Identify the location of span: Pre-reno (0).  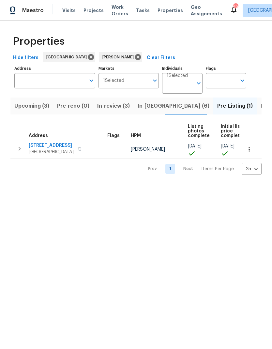
(73, 106).